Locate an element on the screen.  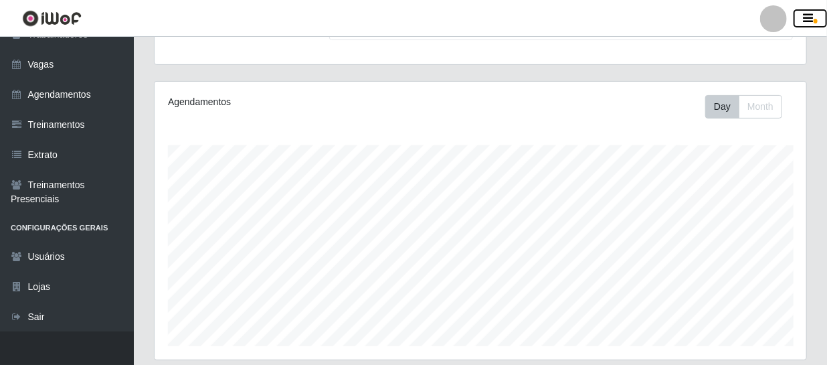
img: CoreUI Logo is located at coordinates (52, 18).